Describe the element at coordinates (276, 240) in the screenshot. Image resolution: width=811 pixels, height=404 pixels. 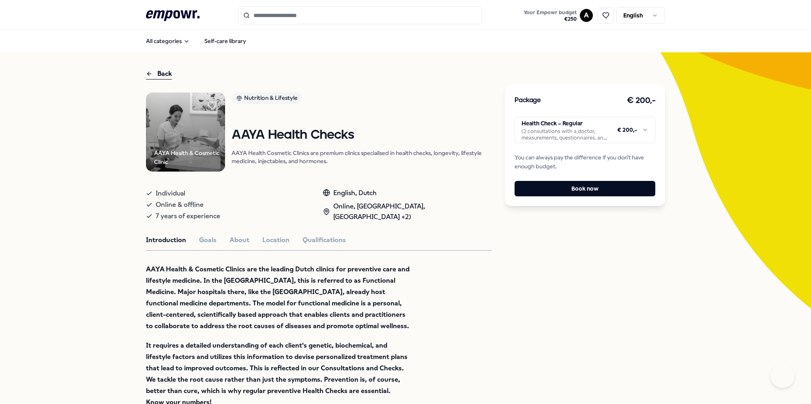
I see `button: Location` at that location.